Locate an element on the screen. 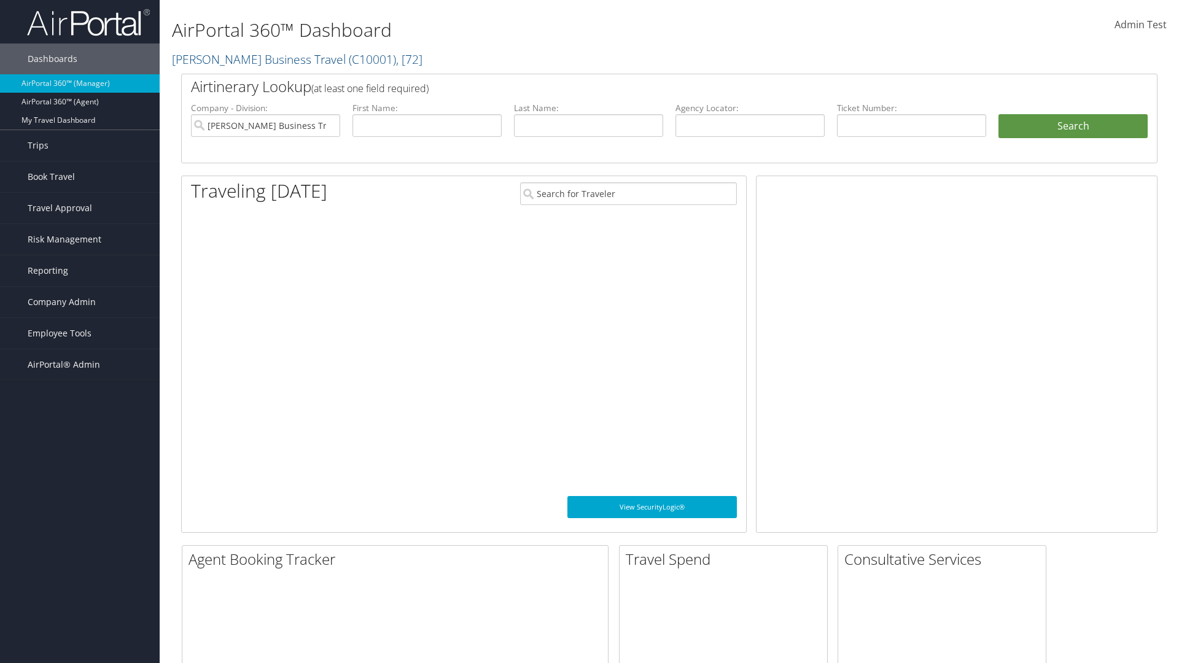 This screenshot has width=1179, height=663. label: Company - Division: is located at coordinates (265, 108).